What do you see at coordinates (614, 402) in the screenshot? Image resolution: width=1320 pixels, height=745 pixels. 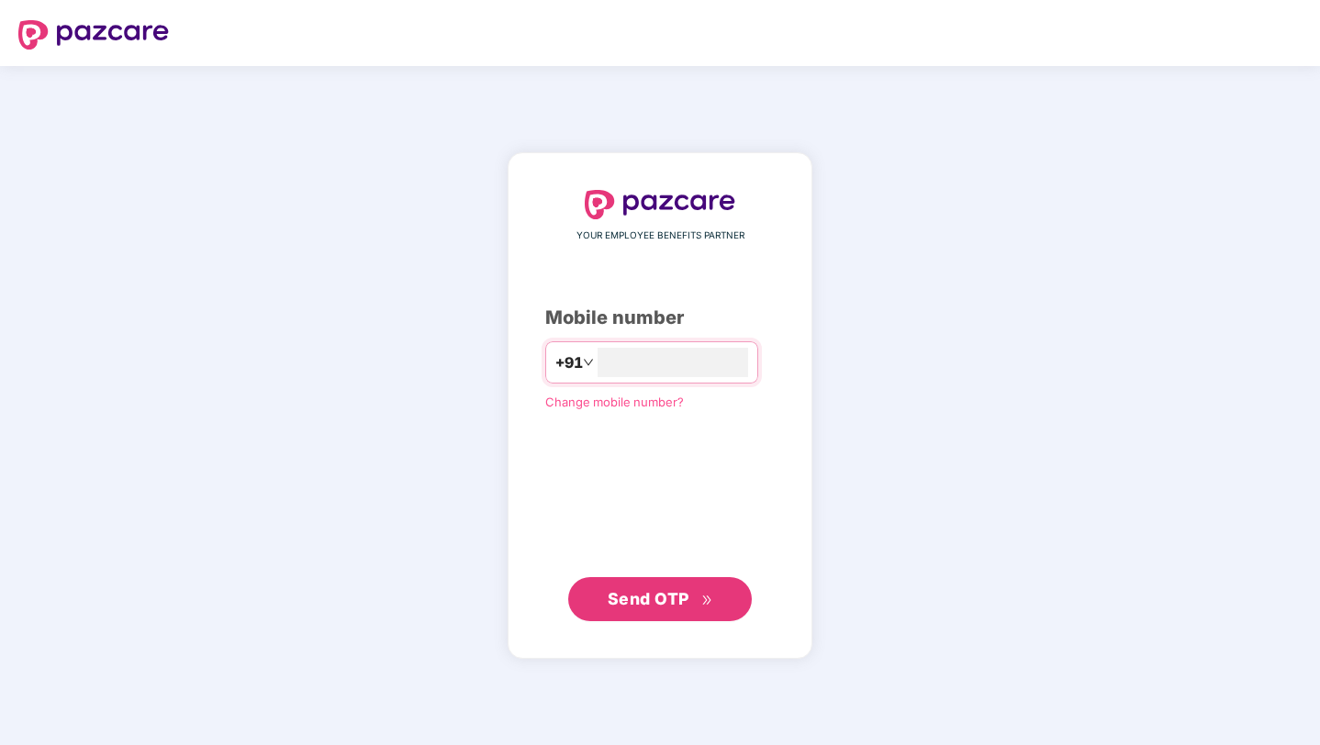 I see `span: Change mobile number?` at bounding box center [614, 402].